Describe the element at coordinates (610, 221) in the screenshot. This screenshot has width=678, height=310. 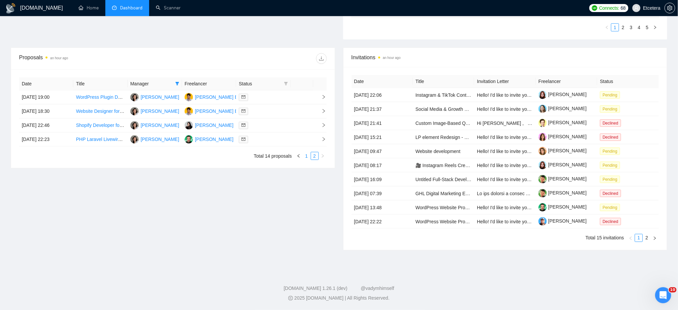
I see `span: Declined` at that location.